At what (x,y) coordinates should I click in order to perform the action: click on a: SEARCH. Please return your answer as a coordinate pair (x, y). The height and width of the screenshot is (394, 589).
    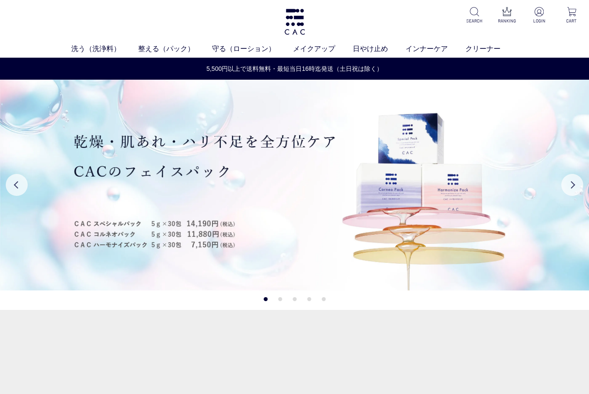
    Looking at the image, I should click on (474, 15).